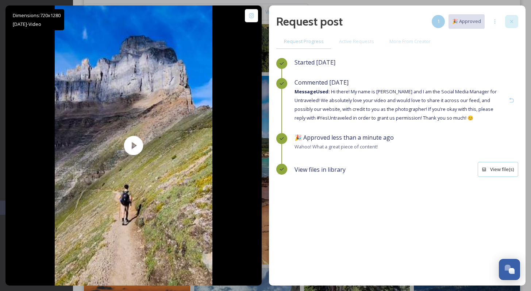 This screenshot has height=291, width=531. I want to click on button: View file(s), so click(498, 169).